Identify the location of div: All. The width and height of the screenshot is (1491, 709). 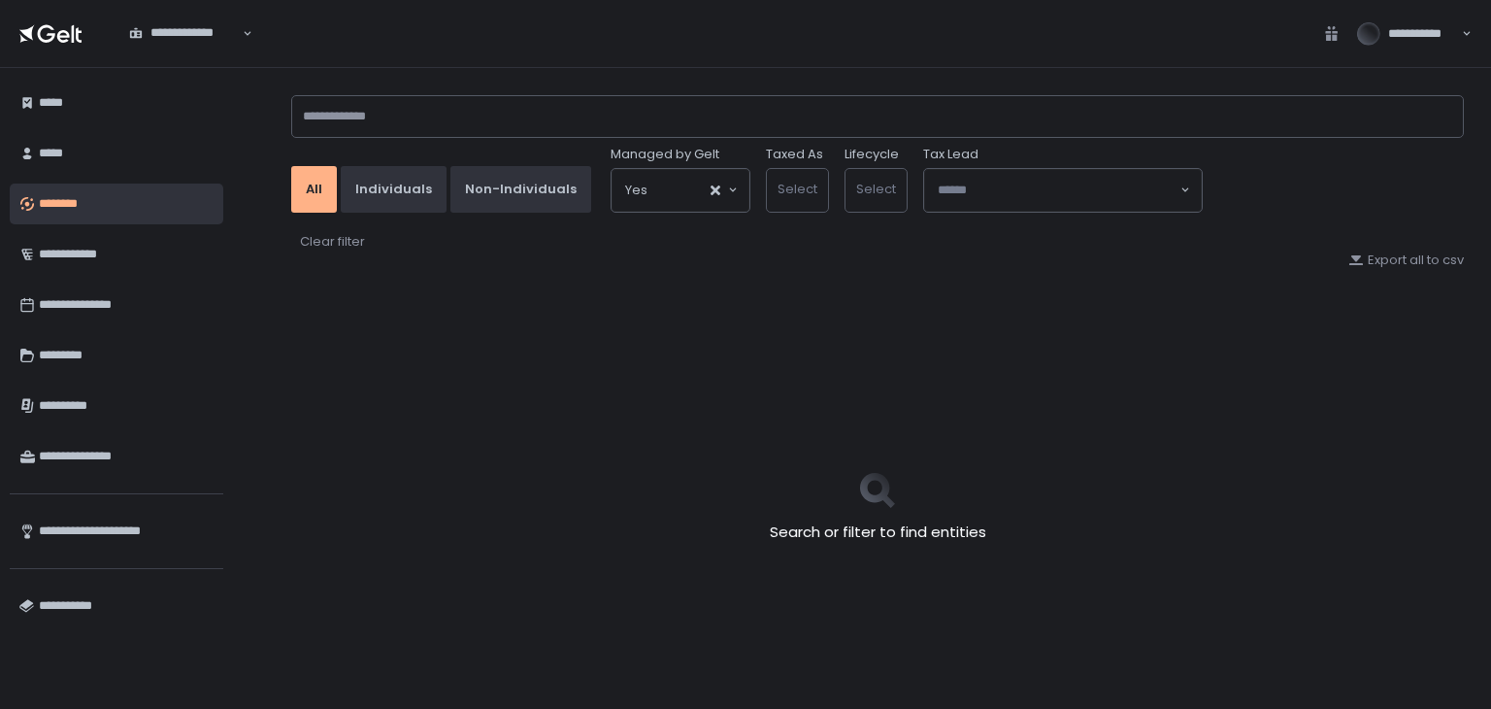
(314, 189).